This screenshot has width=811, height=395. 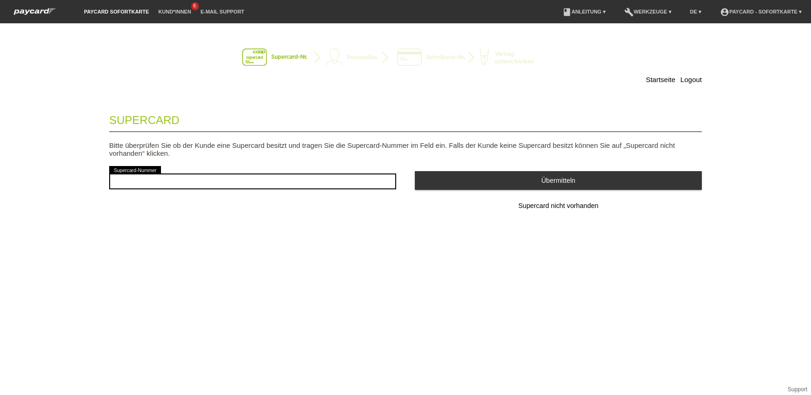 I want to click on i: account_circle, so click(x=725, y=12).